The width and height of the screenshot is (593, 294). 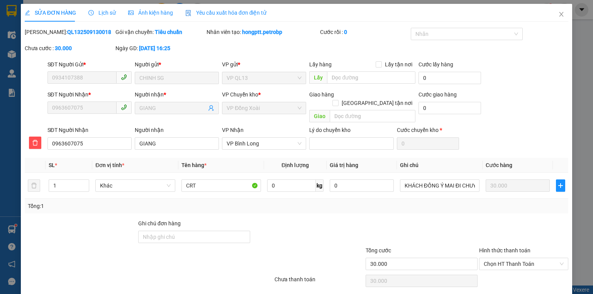 I want to click on span: Định lượng, so click(x=295, y=165).